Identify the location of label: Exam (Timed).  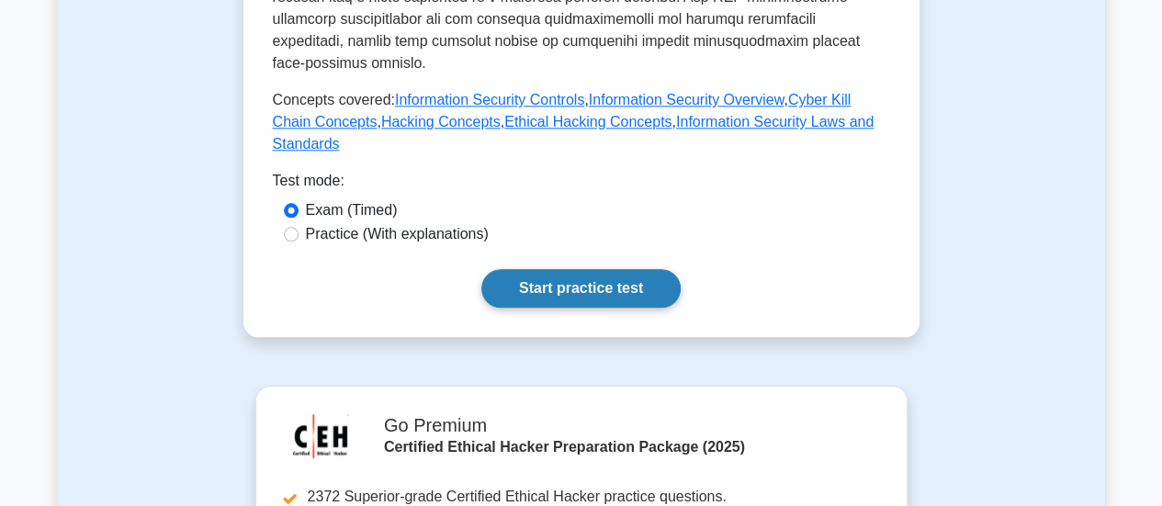
(352, 210).